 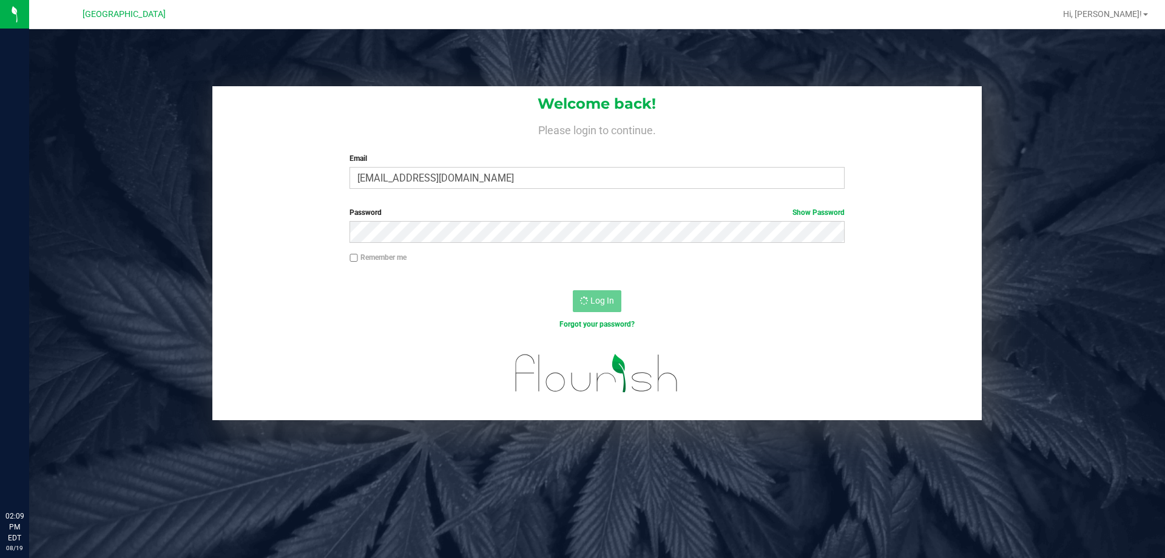 I want to click on img: flourish_logo.svg, so click(x=597, y=373).